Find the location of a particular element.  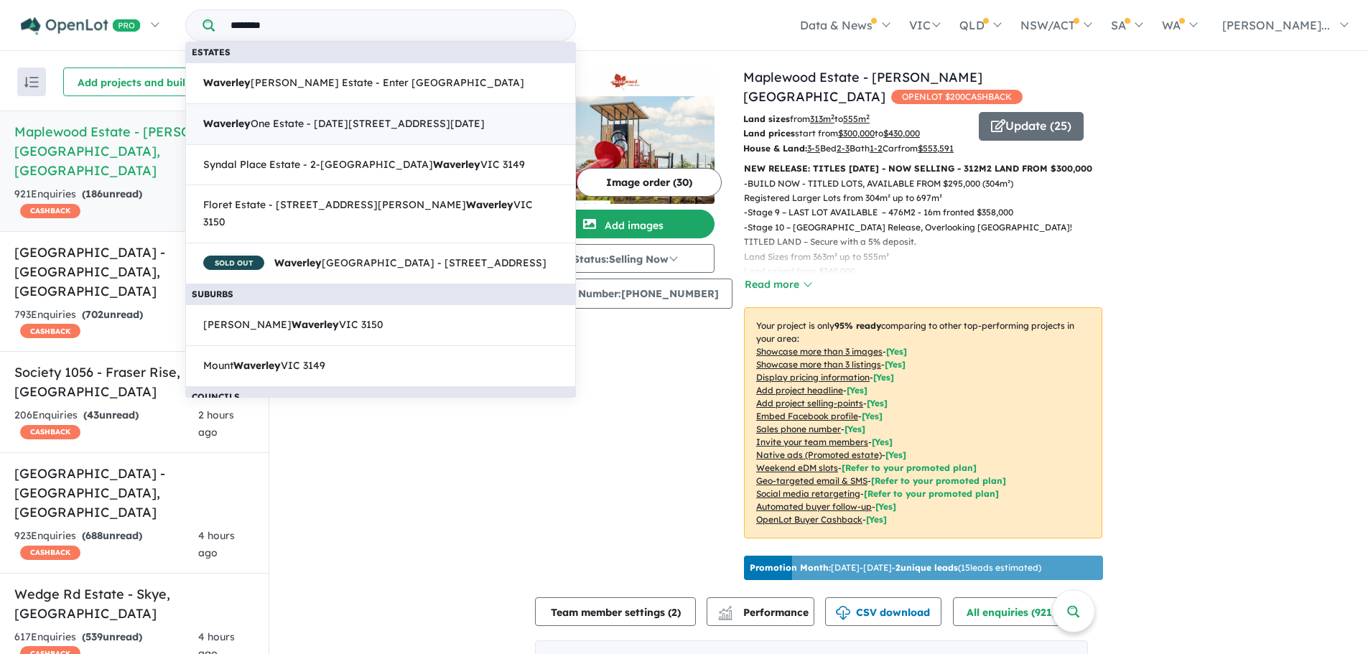

b: 95 % ready is located at coordinates (858, 325).